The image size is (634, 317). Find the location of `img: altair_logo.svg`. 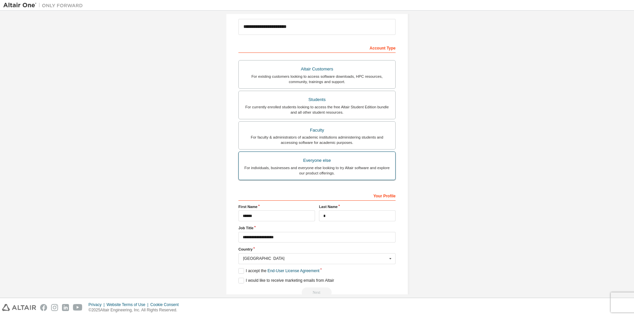

img: altair_logo.svg is located at coordinates (19, 307).